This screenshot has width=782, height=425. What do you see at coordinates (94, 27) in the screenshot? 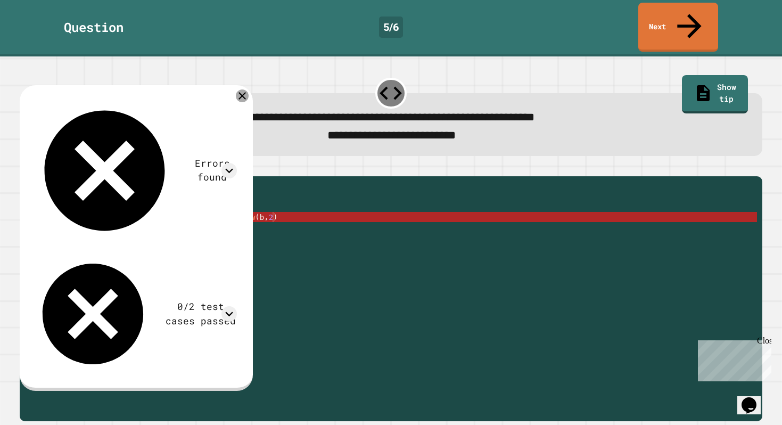
I see `div: Question` at bounding box center [94, 27].